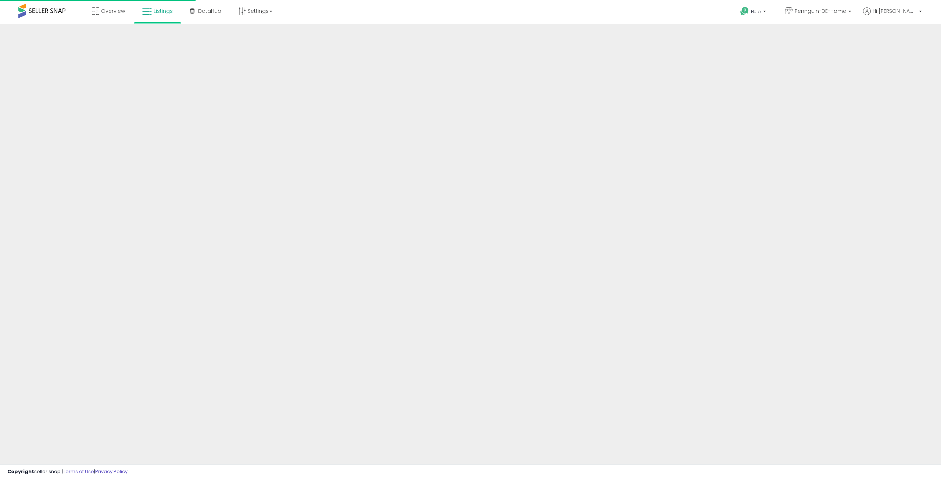 This screenshot has height=479, width=941. Describe the element at coordinates (744, 11) in the screenshot. I see `i: Get Help` at that location.